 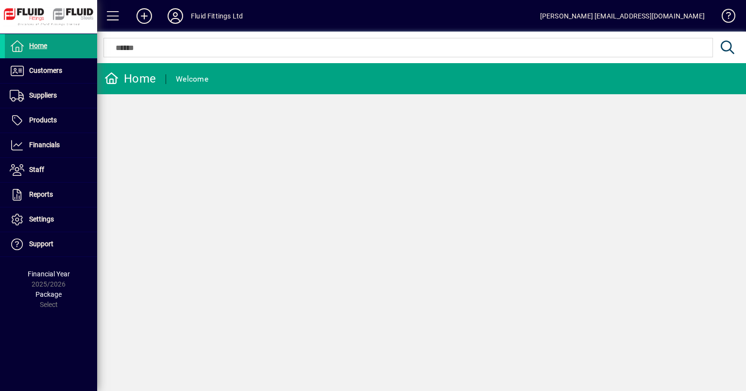 I want to click on span: Financials, so click(x=44, y=145).